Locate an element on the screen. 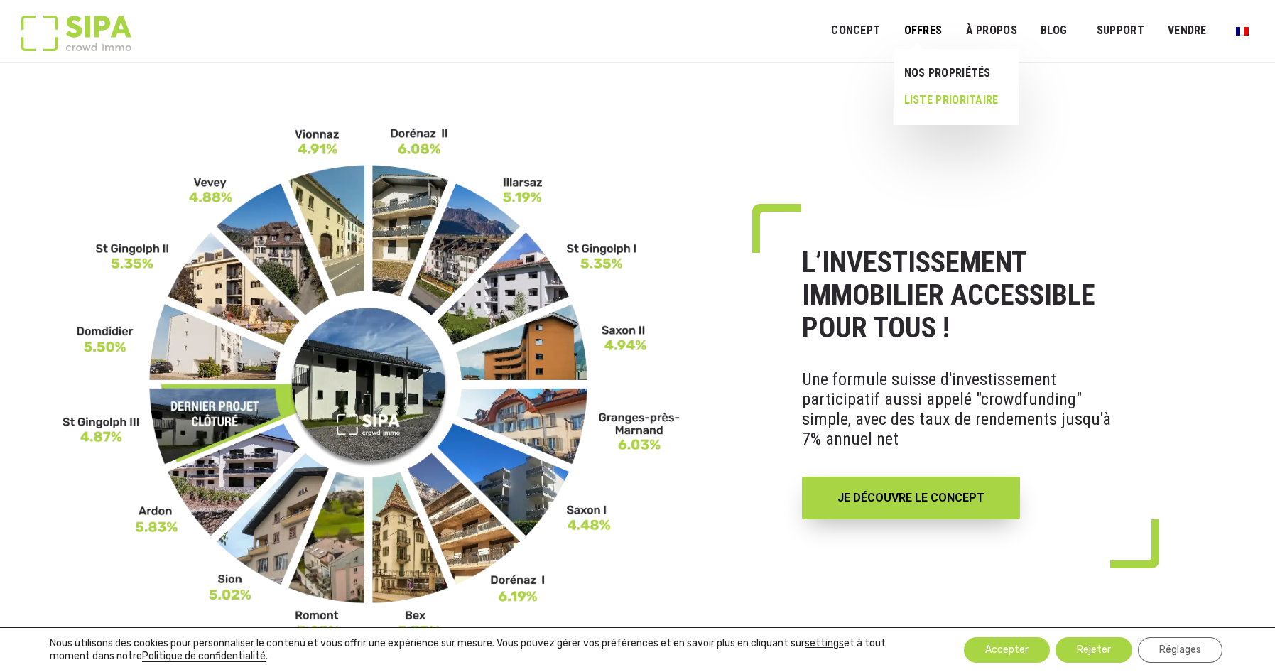 This screenshot has width=1275, height=672. nav: Menu principal is located at coordinates (1042, 31).